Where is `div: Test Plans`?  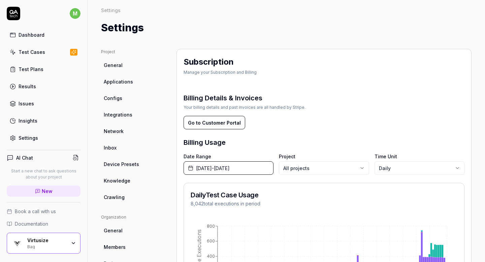
div: Test Plans is located at coordinates (31, 69).